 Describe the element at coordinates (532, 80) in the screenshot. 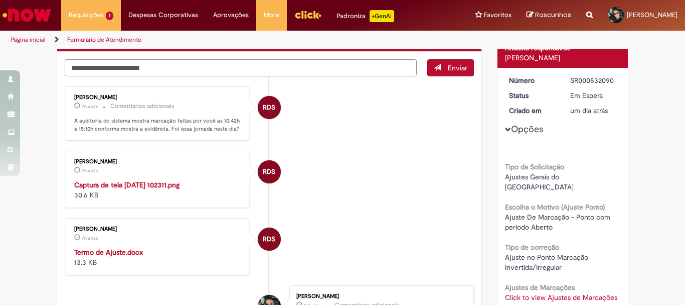

I see `dt: Número` at that location.